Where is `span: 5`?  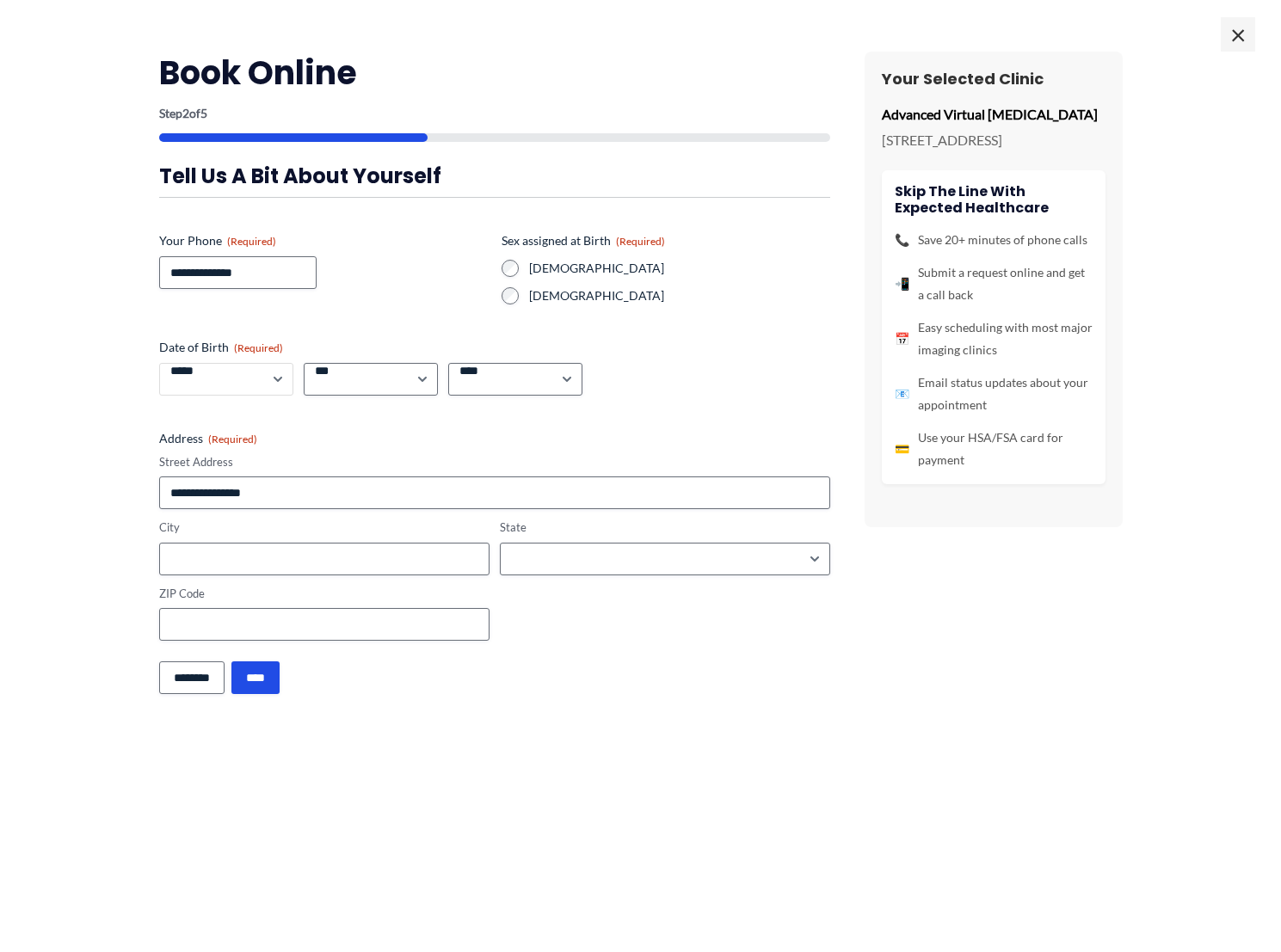 span: 5 is located at coordinates (203, 113).